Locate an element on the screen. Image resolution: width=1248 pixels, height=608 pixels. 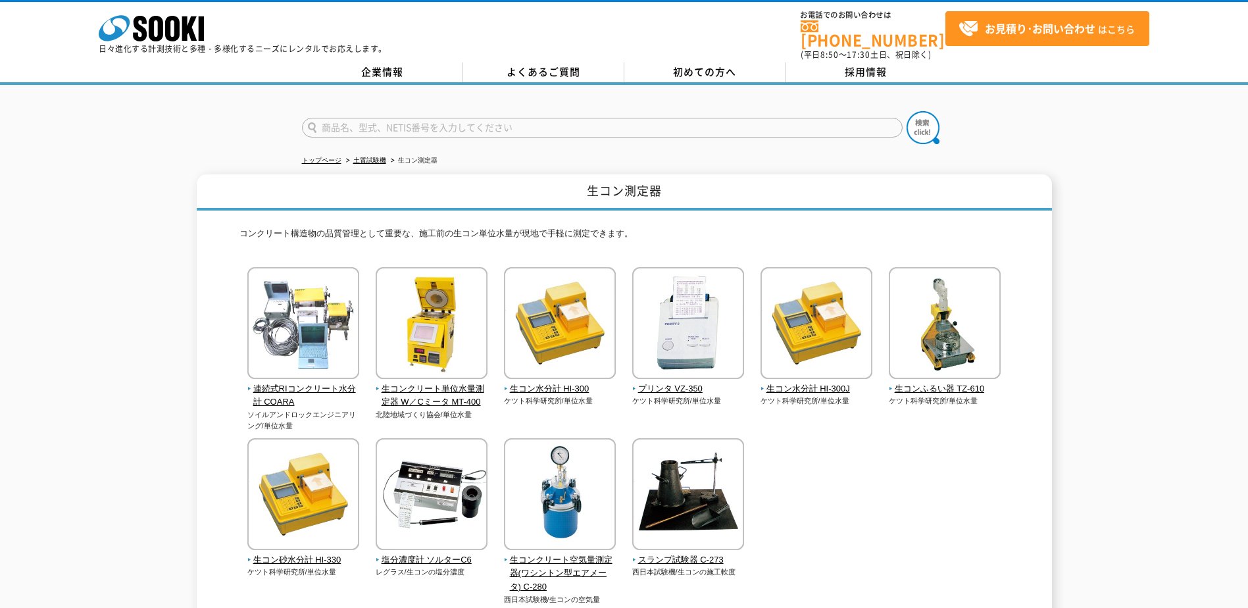
img: 生コンふるい器 TZ-610 is located at coordinates (944, 324).